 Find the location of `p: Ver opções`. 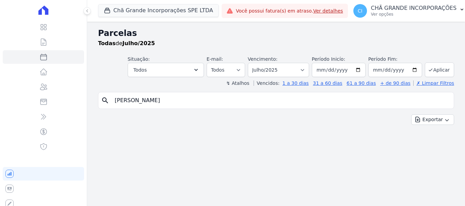

p: Ver opções is located at coordinates (414, 14).